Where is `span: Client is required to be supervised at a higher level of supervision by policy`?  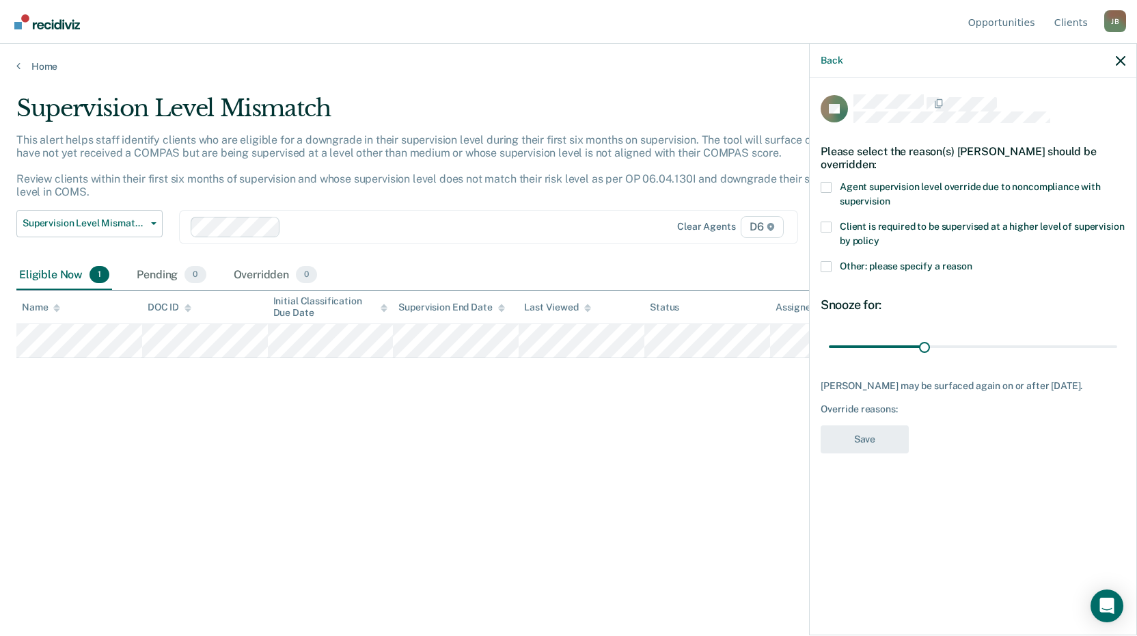
span: Client is required to be supervised at a higher level of supervision by policy is located at coordinates (982, 233).